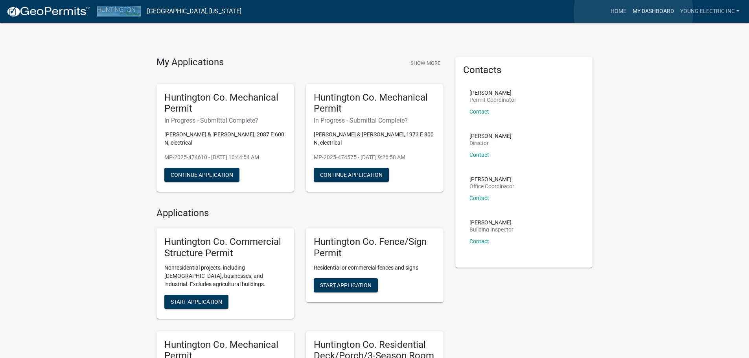  Describe the element at coordinates (374, 268) in the screenshot. I see `p: Residential or commercial fences and signs` at that location.